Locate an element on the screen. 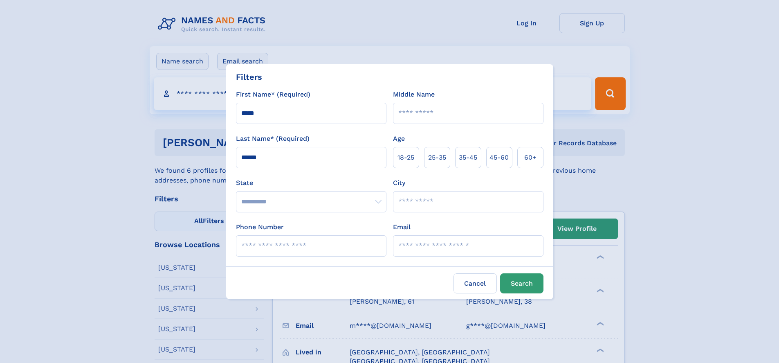  span: 60+ is located at coordinates (530, 157).